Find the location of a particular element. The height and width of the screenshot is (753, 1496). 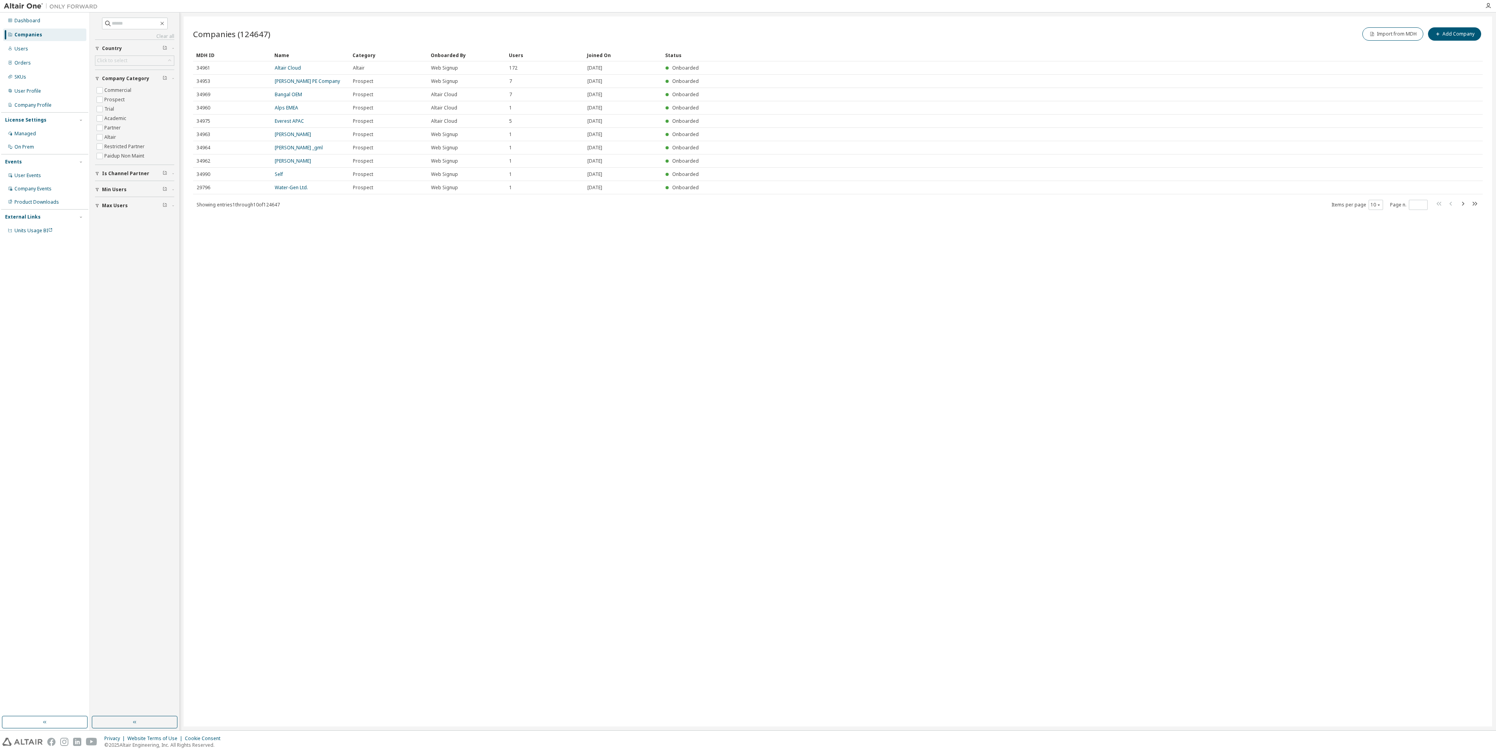

img: Altair One is located at coordinates (53, 6).